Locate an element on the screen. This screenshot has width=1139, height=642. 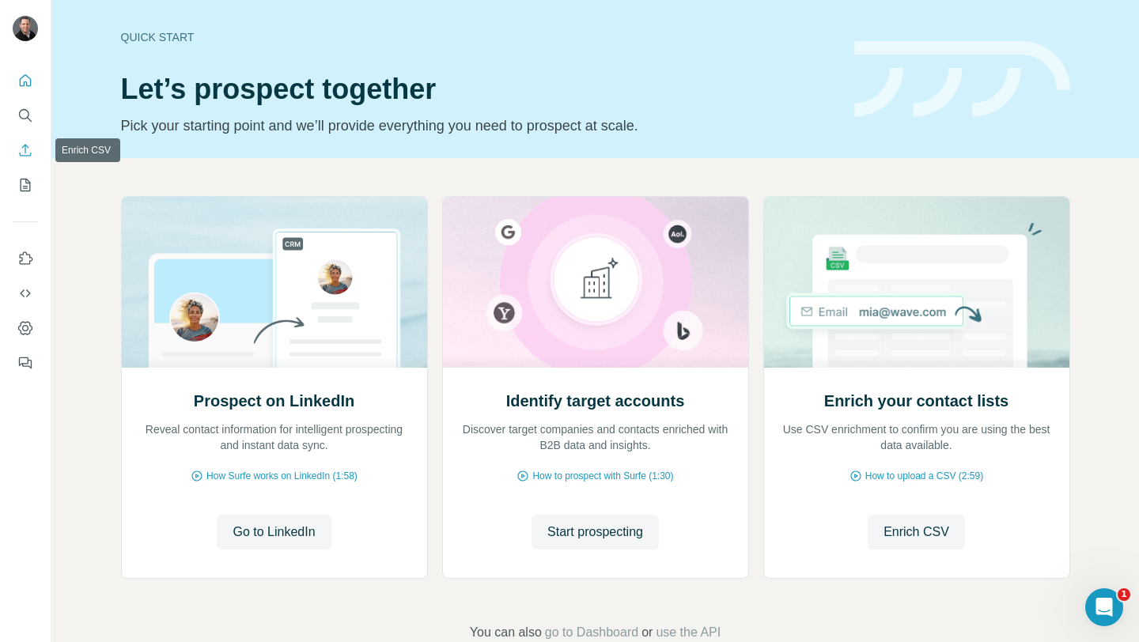
h2: Enrich your contact lists is located at coordinates (916, 401).